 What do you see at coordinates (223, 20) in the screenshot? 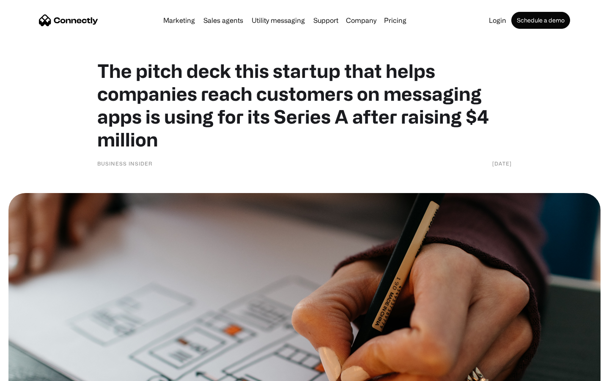
I see `a: Sales agents` at bounding box center [223, 20].